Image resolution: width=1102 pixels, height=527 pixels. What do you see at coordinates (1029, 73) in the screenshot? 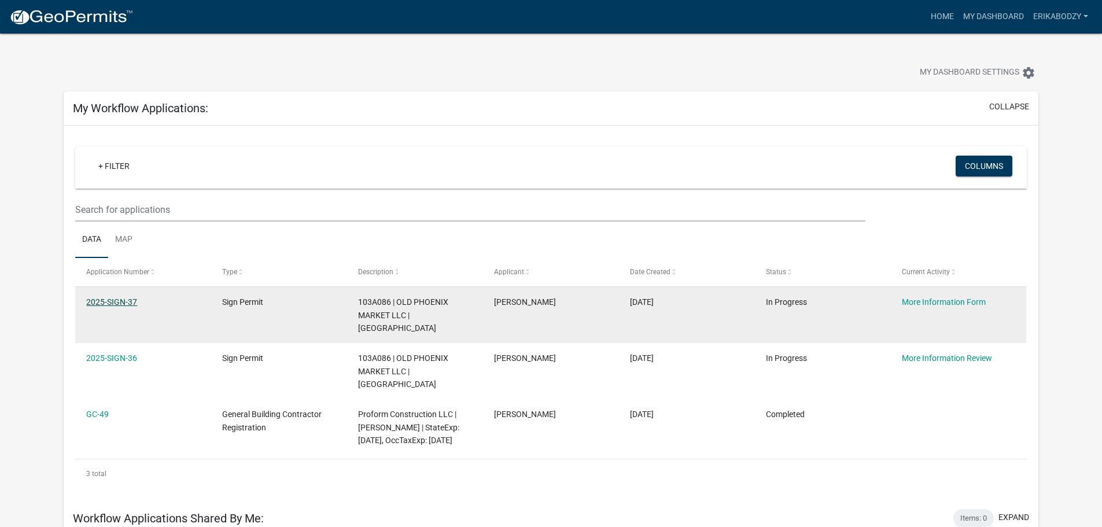
I see `i: settings` at bounding box center [1029, 73].